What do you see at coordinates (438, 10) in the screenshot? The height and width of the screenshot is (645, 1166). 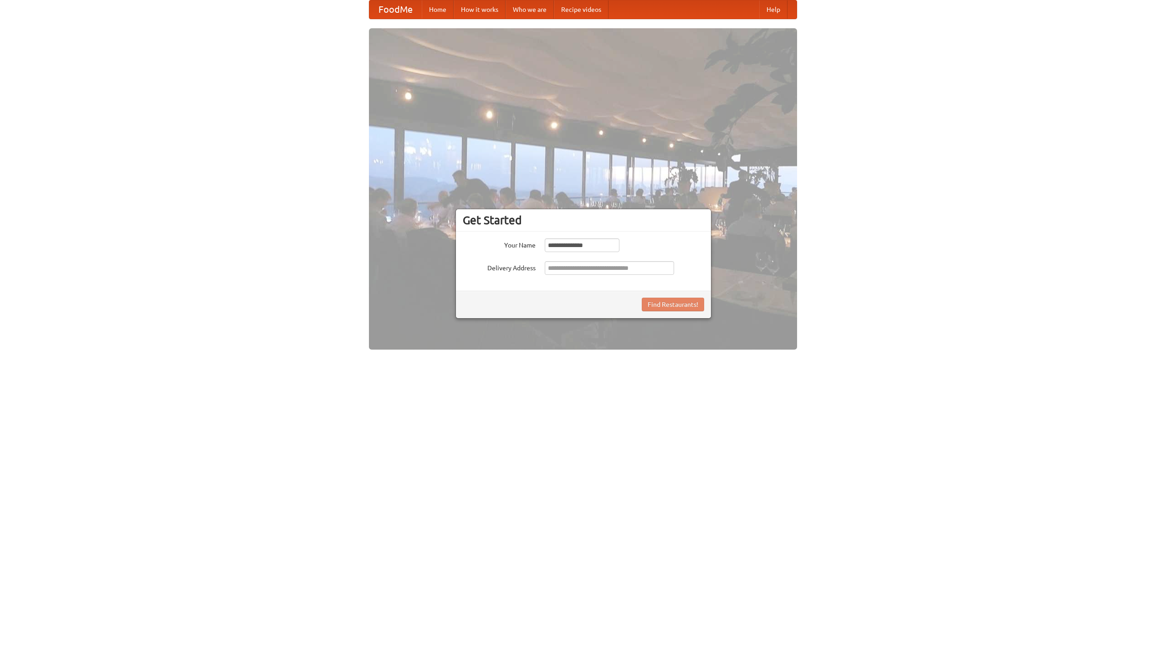 I see `a: Home` at bounding box center [438, 10].